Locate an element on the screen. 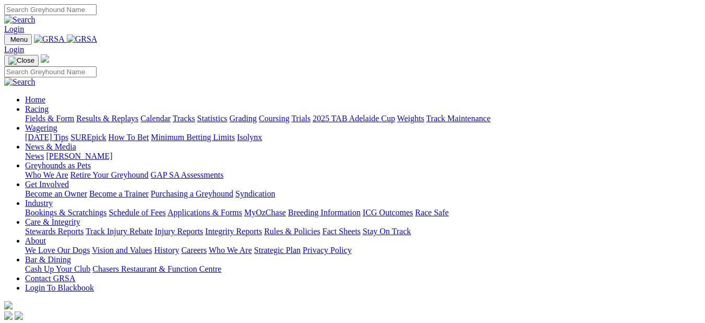  a: Stay On Track is located at coordinates (387, 231).